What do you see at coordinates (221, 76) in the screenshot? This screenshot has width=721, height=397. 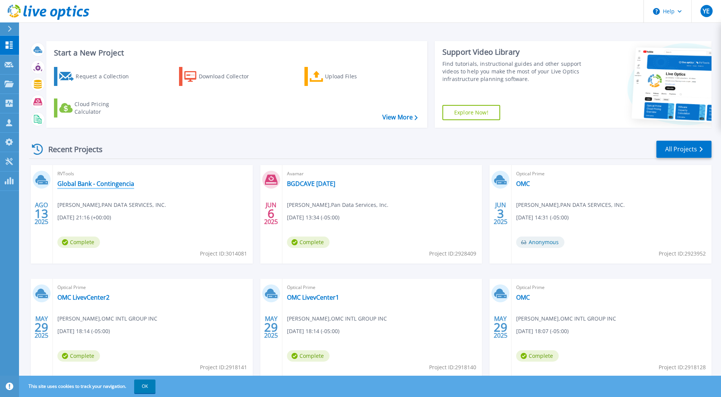 I see `a: Download Collector` at bounding box center [221, 76].